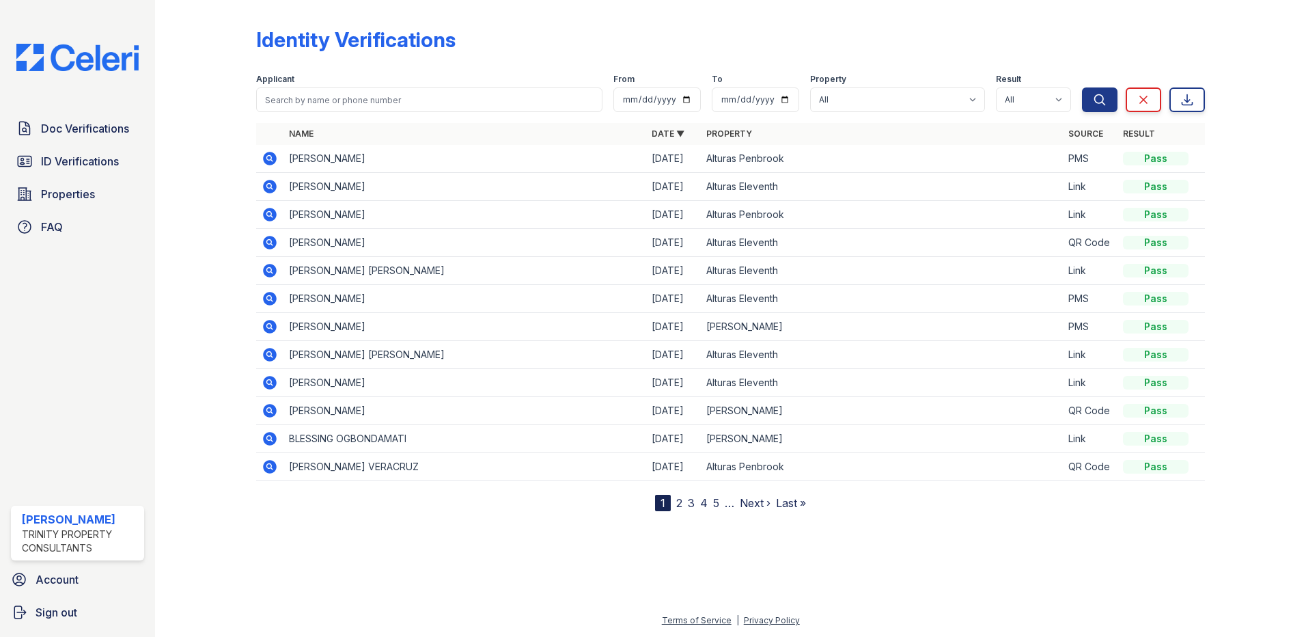  What do you see at coordinates (52, 227) in the screenshot?
I see `span: FAQ` at bounding box center [52, 227].